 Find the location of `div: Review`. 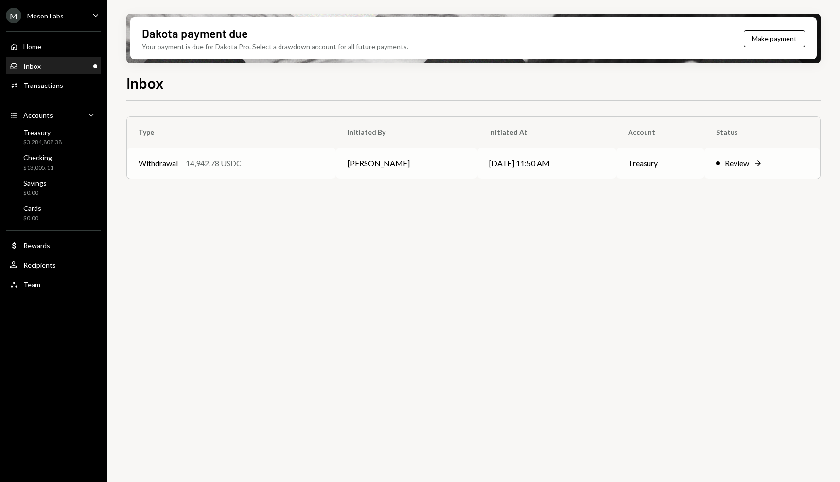

div: Review is located at coordinates (737, 163).